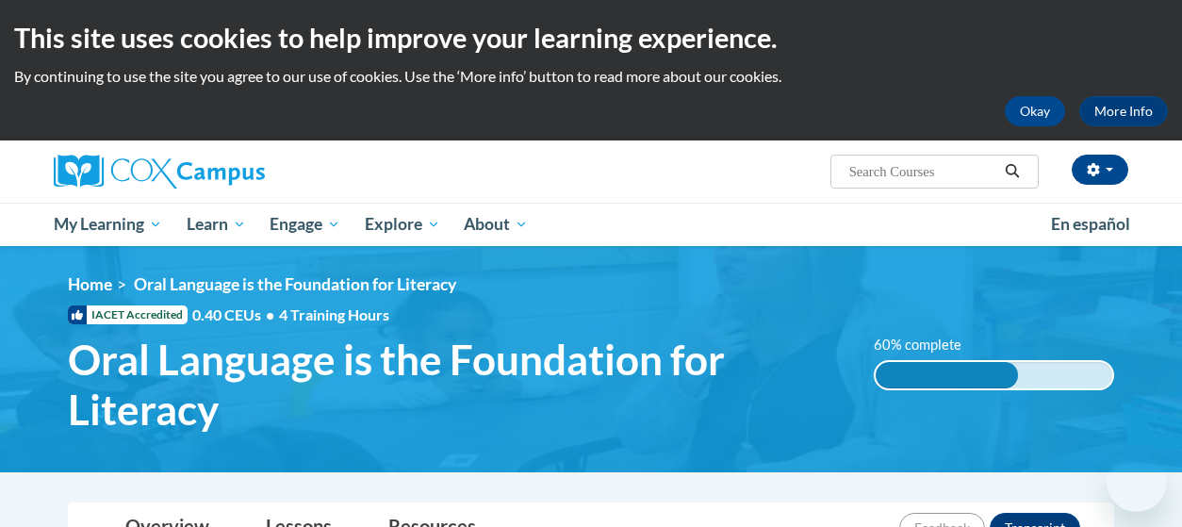  What do you see at coordinates (1035, 111) in the screenshot?
I see `button: Okay` at bounding box center [1035, 111].